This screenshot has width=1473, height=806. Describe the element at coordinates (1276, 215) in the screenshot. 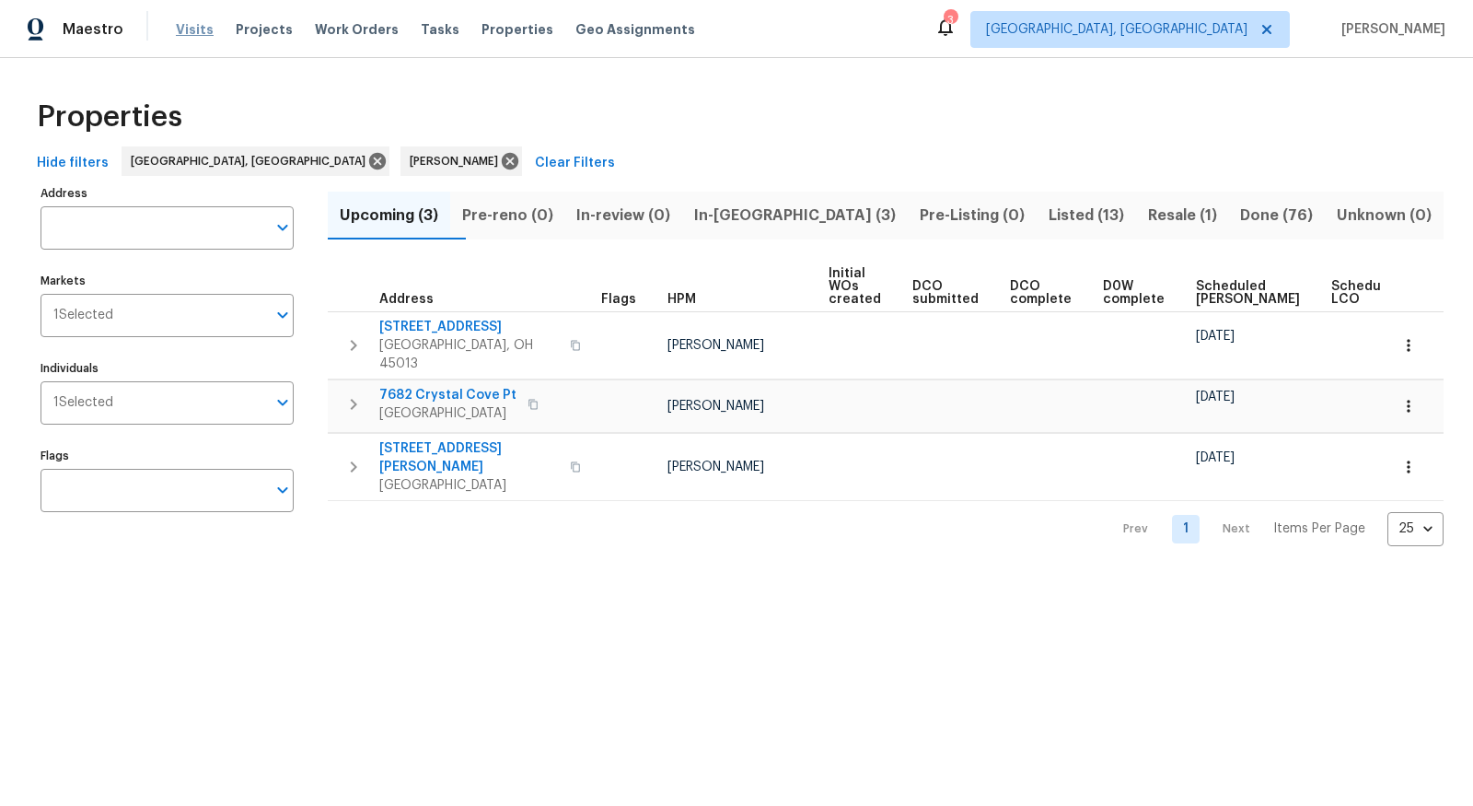

I see `span: Done (76)` at that location.